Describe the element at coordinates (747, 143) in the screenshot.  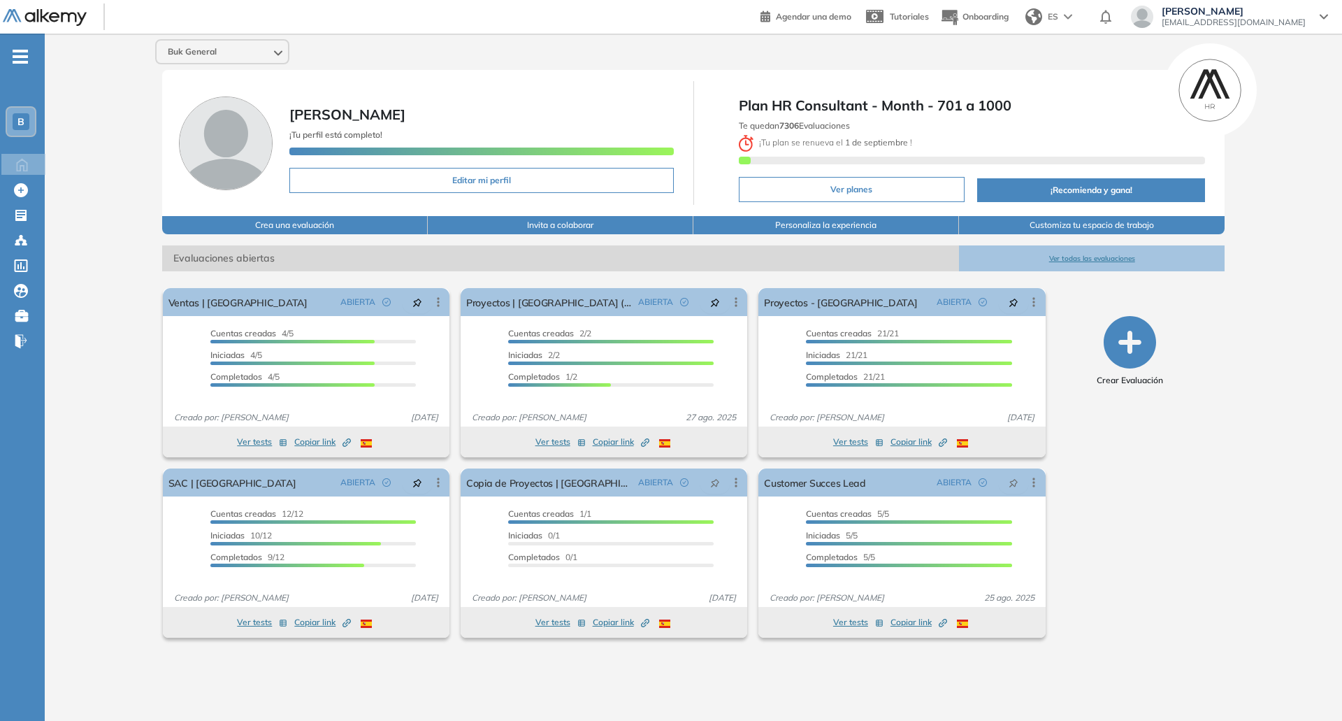
I see `img: clock-svg` at that location.